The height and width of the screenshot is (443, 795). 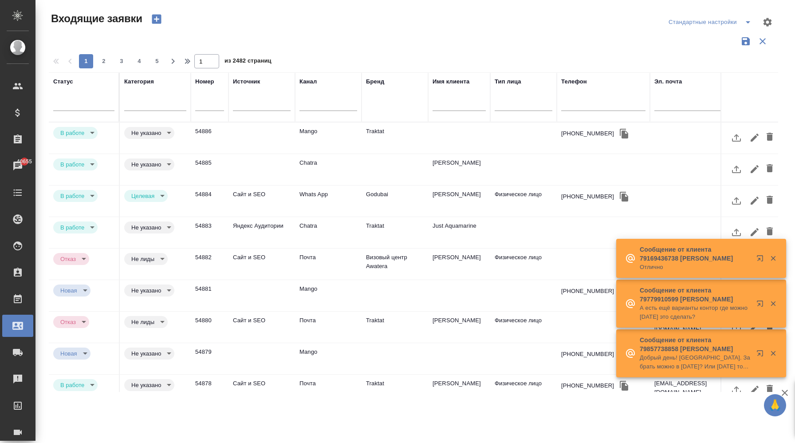 What do you see at coordinates (262, 232) in the screenshot?
I see `td: Яндекс Аудитории` at bounding box center [262, 232].